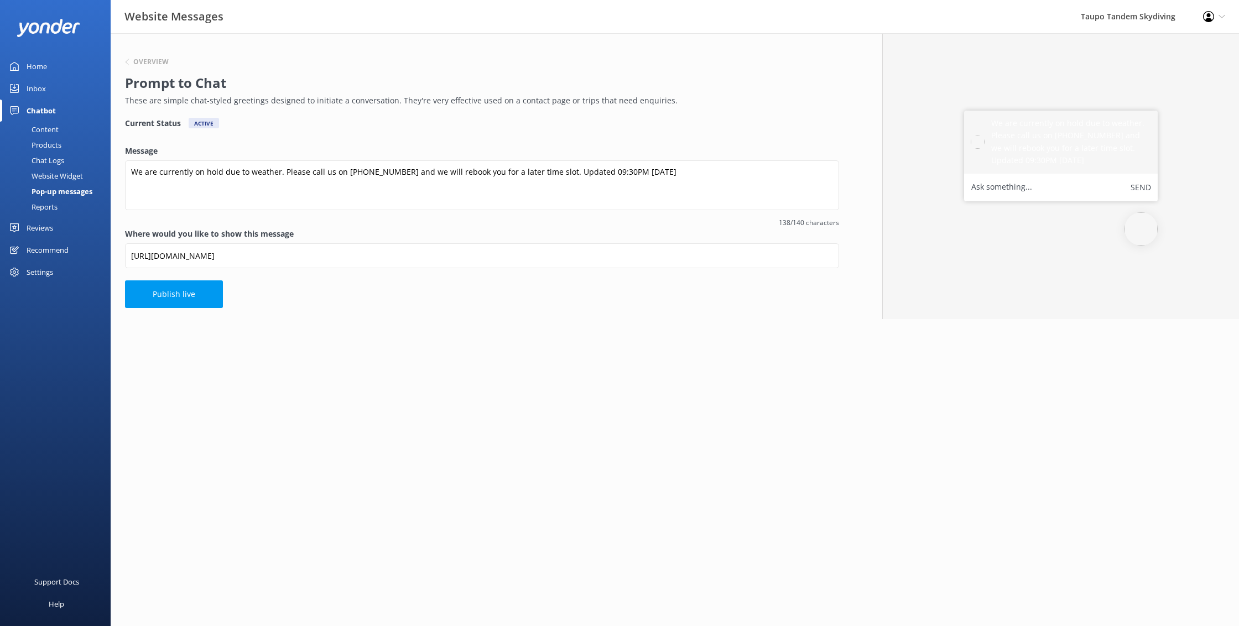 This screenshot has height=626, width=1239. I want to click on button: Send, so click(1141, 188).